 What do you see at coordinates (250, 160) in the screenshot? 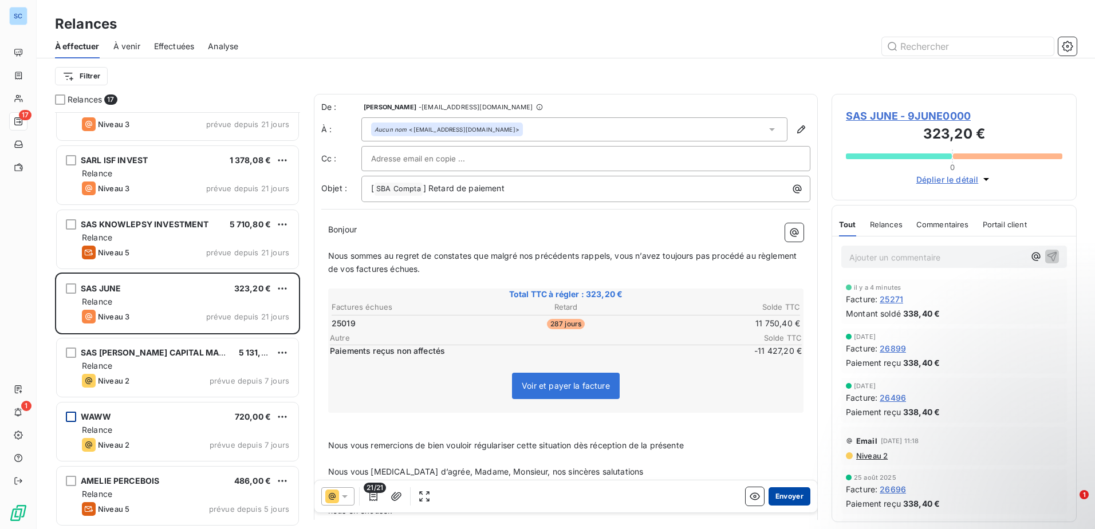
I see `span: 1 378,08 €` at bounding box center [250, 160].